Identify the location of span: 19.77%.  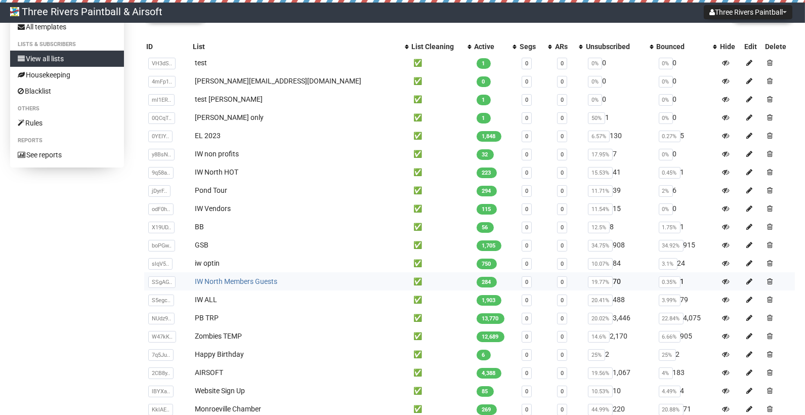
(600, 282).